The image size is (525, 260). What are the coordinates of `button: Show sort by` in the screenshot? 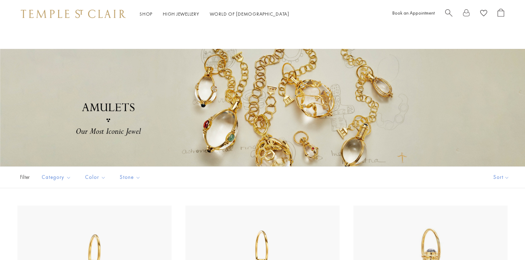 It's located at (501, 177).